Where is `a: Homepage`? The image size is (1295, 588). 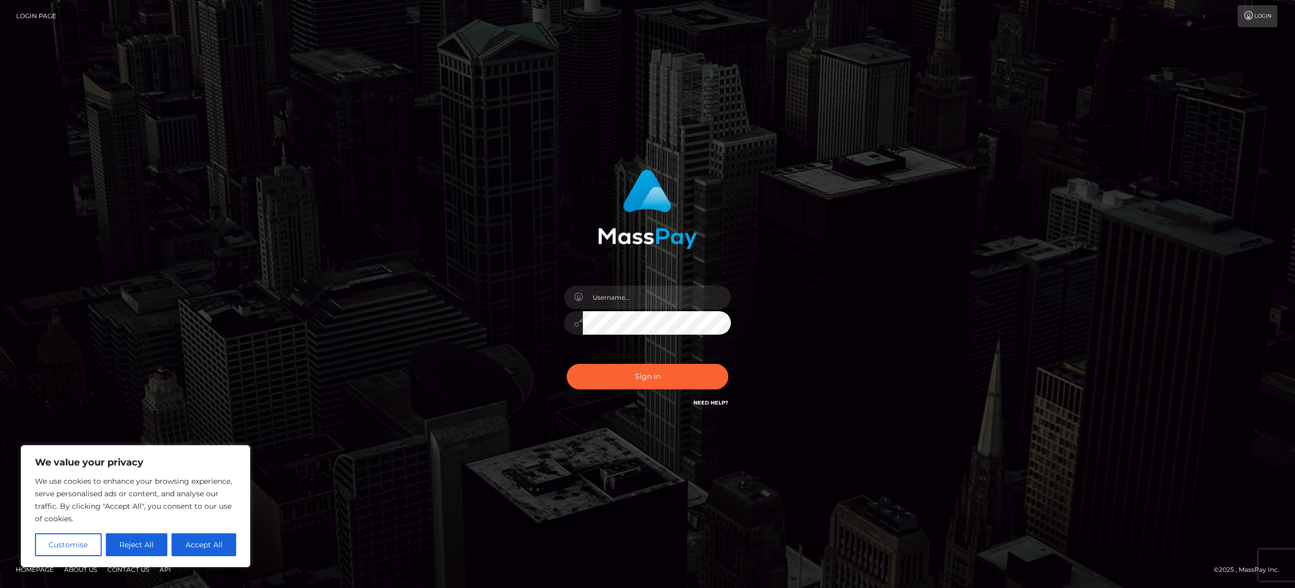 a: Homepage is located at coordinates (34, 569).